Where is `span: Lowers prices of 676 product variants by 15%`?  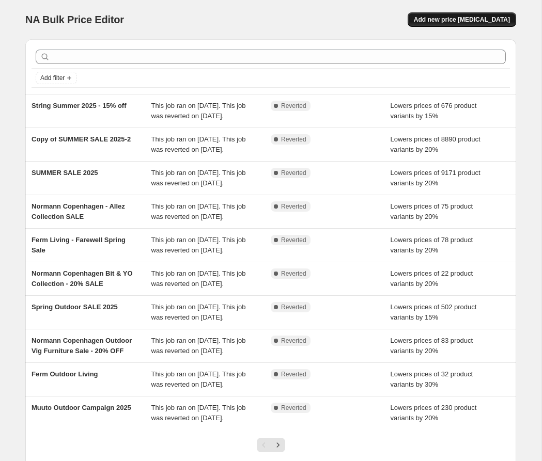 span: Lowers prices of 676 product variants by 15% is located at coordinates (434, 111).